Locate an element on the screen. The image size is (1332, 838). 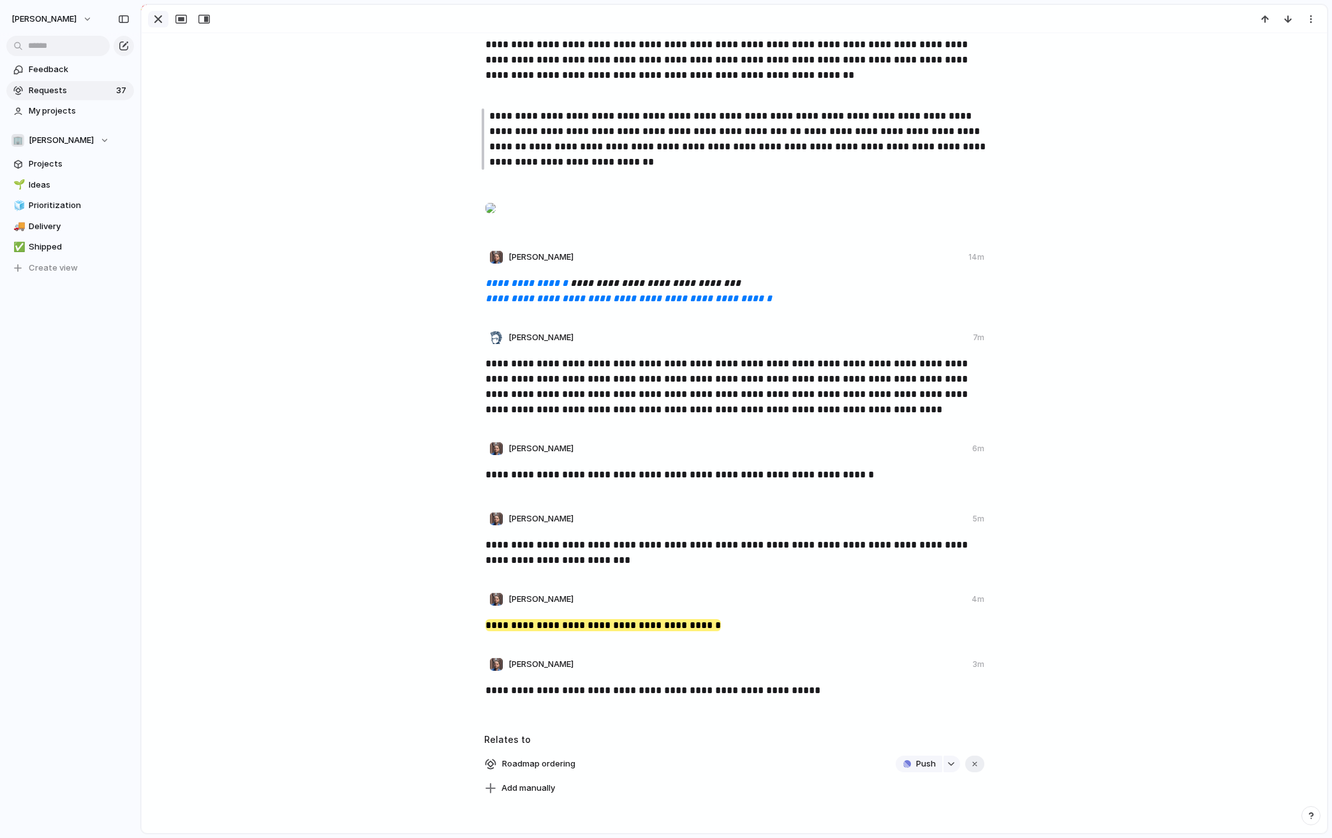
span: Push is located at coordinates (926, 764).